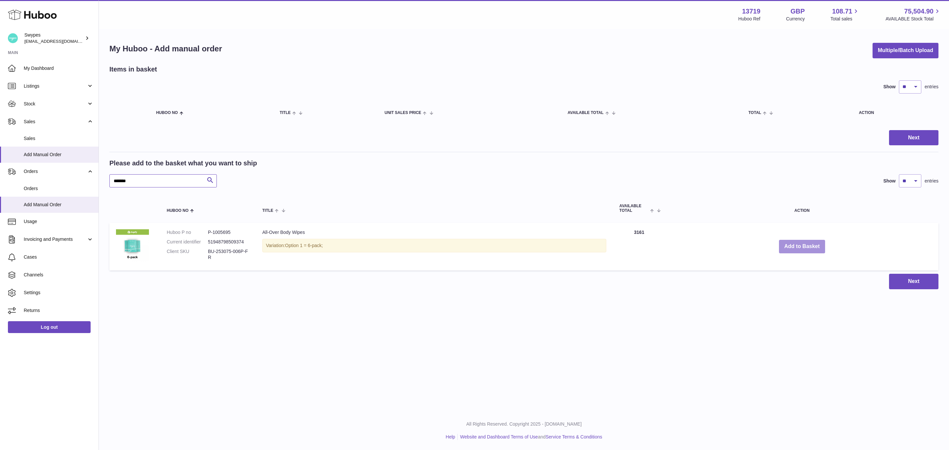 The width and height of the screenshot is (949, 450). I want to click on th: Action, so click(802, 208).